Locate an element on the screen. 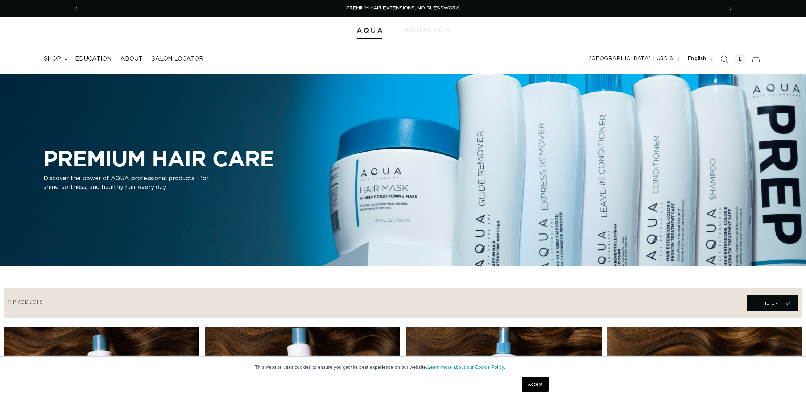 This screenshot has width=806, height=401. p: This website uses cookies to ensure you get the best experience on our website. is located at coordinates (403, 367).